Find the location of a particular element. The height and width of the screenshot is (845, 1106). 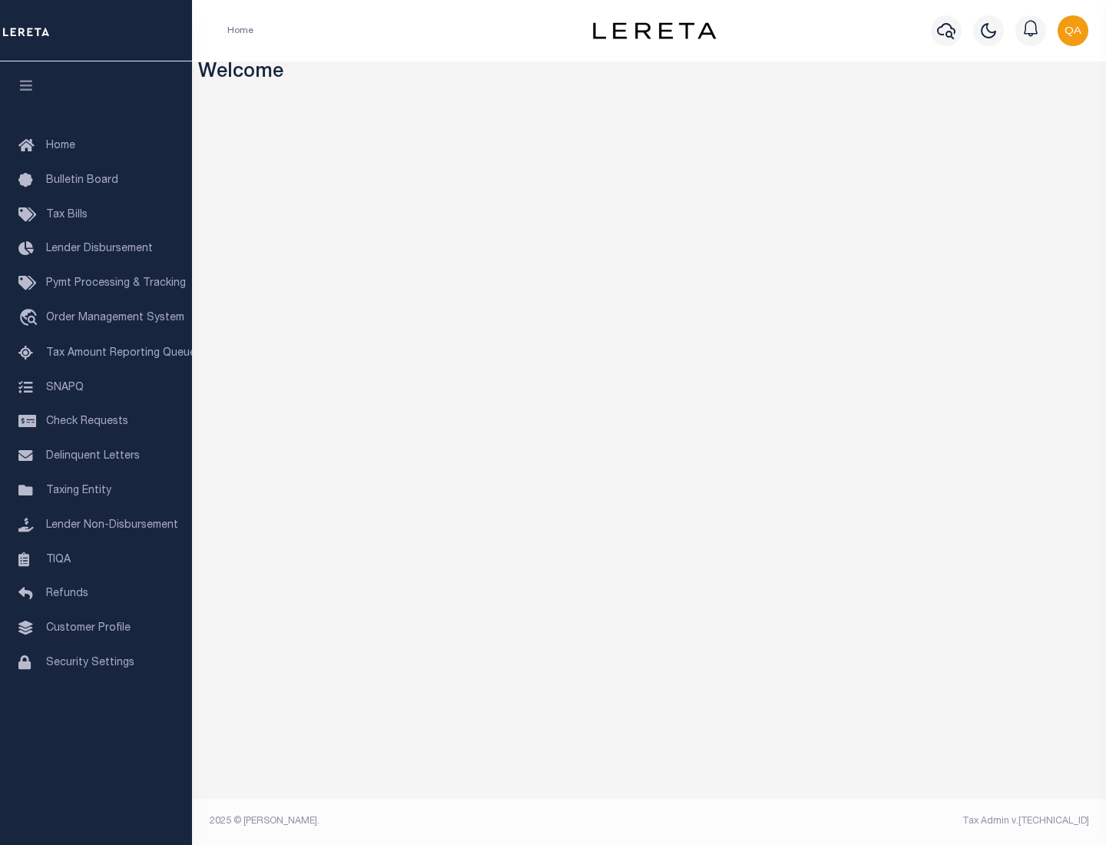

li: Home is located at coordinates (240, 31).